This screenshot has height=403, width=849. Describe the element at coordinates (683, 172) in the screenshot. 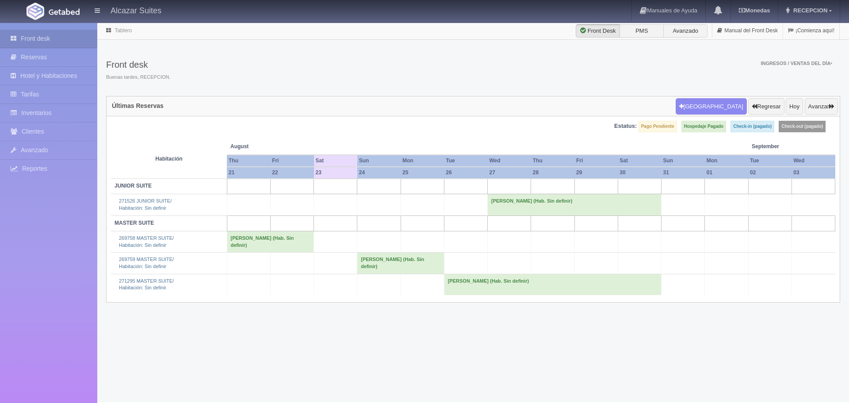

I see `th: 31` at that location.